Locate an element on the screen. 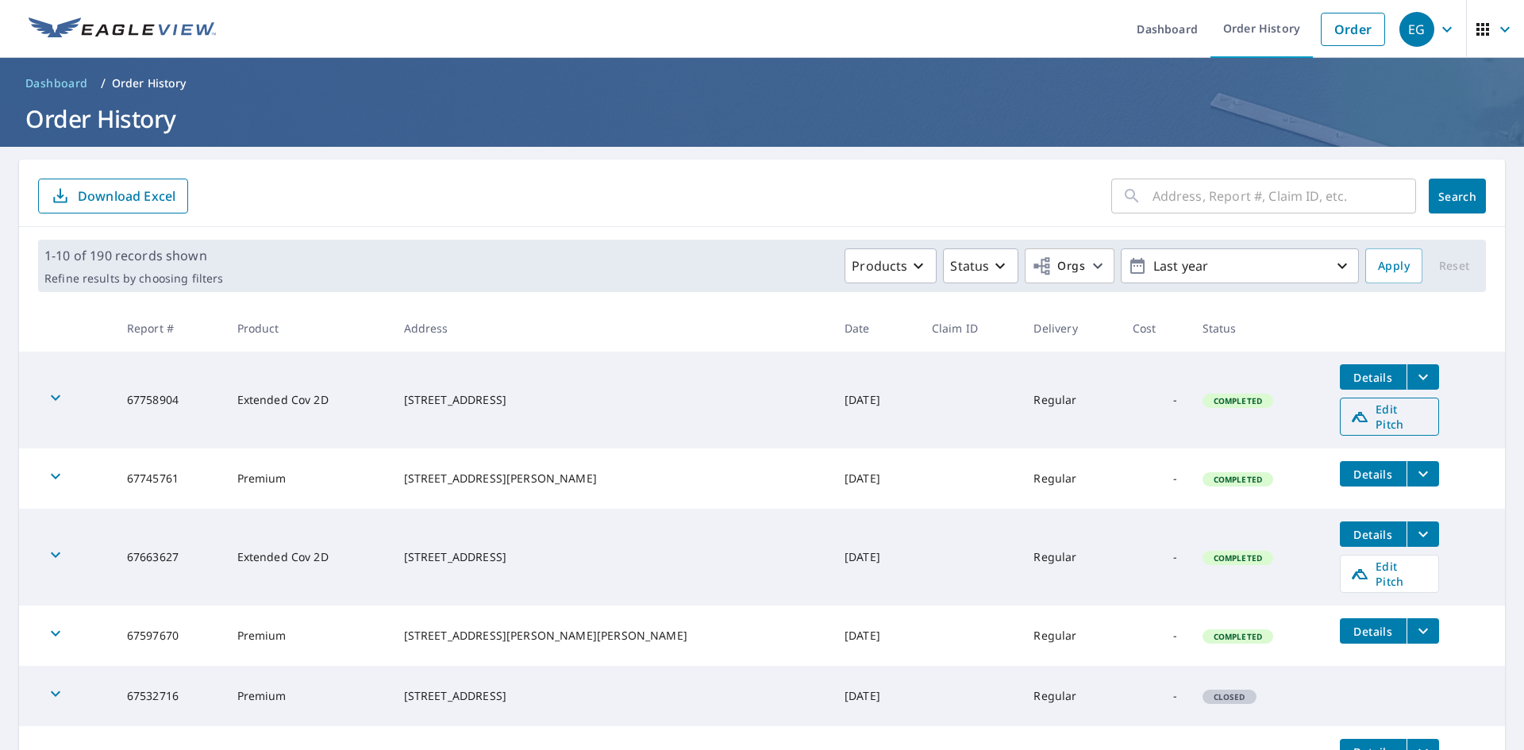  button: detailsBtn-67663627 is located at coordinates (1373, 534).